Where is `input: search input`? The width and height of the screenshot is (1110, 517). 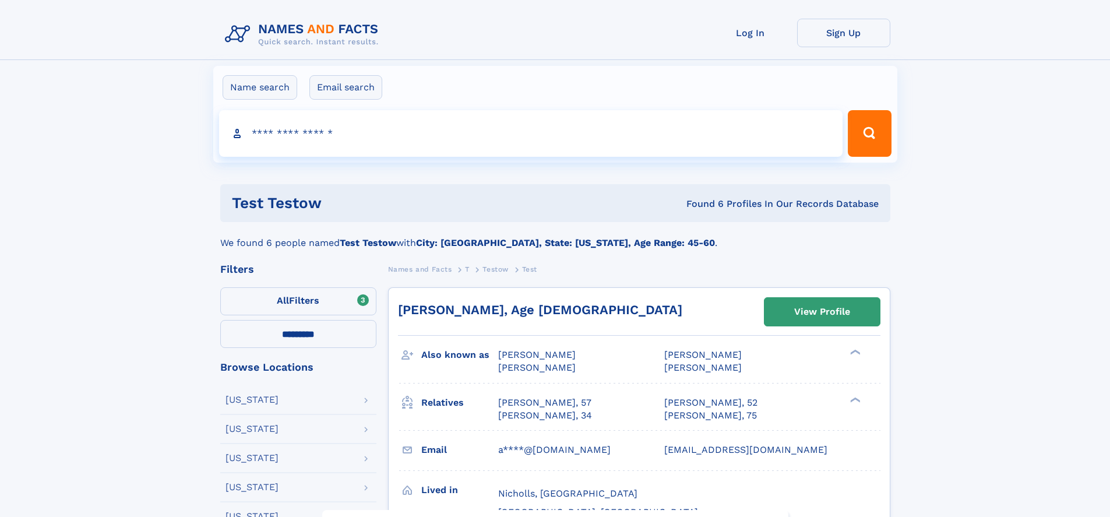 input: search input is located at coordinates (531, 133).